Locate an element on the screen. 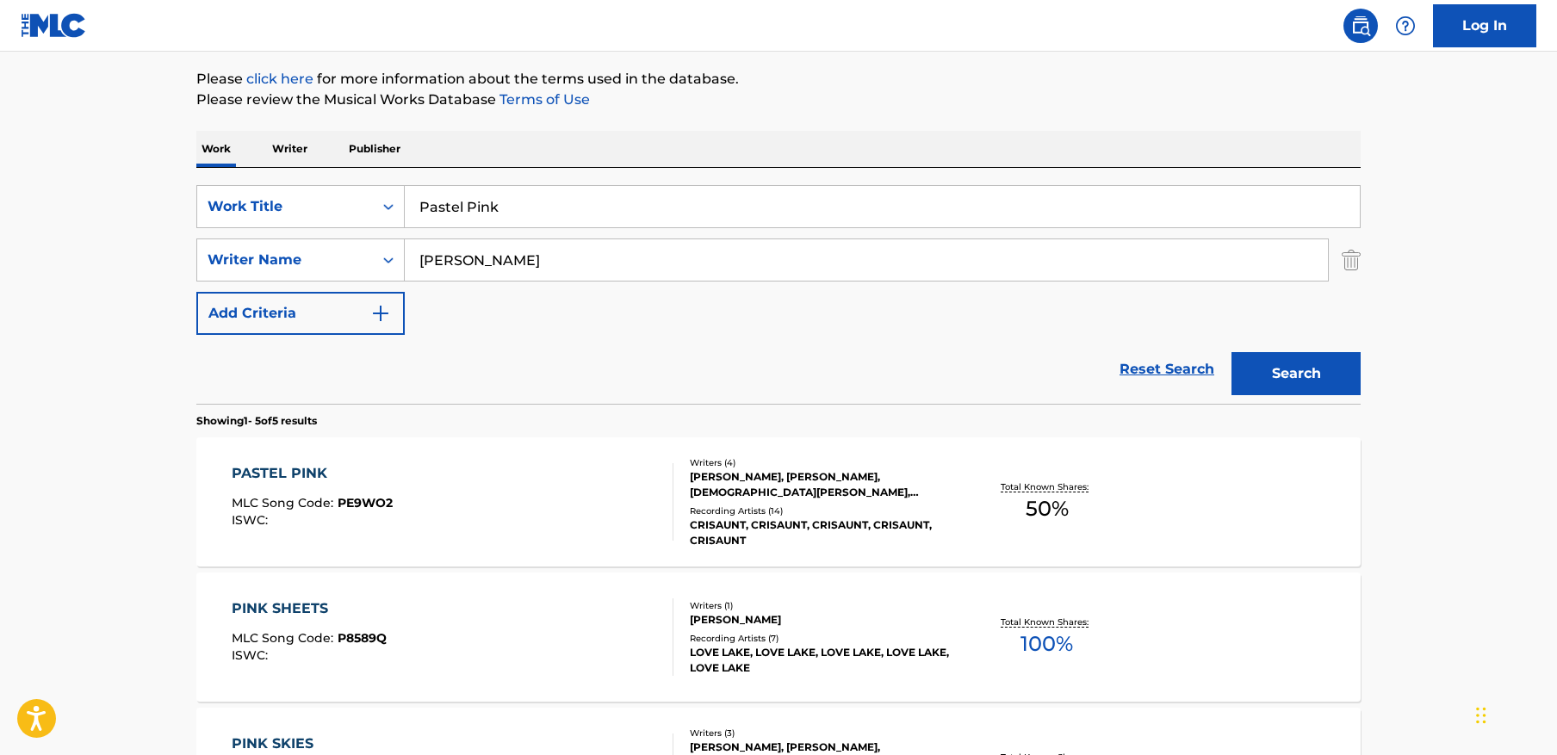 This screenshot has width=1557, height=755. div: Recording Artists ( 14 ) is located at coordinates (820, 511).